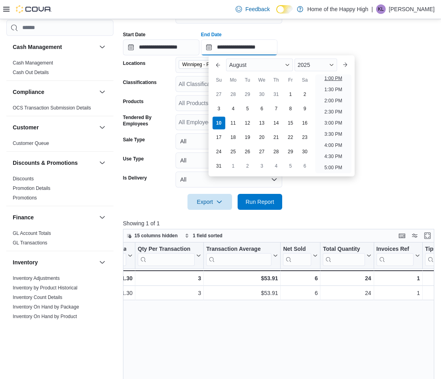  I want to click on div: day-10, so click(219, 123).